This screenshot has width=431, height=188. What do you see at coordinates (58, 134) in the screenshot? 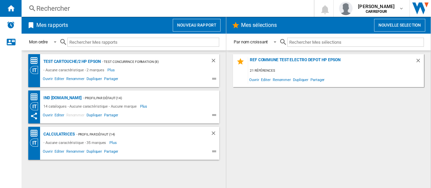
I see `div: Calculatrices` at bounding box center [58, 134].